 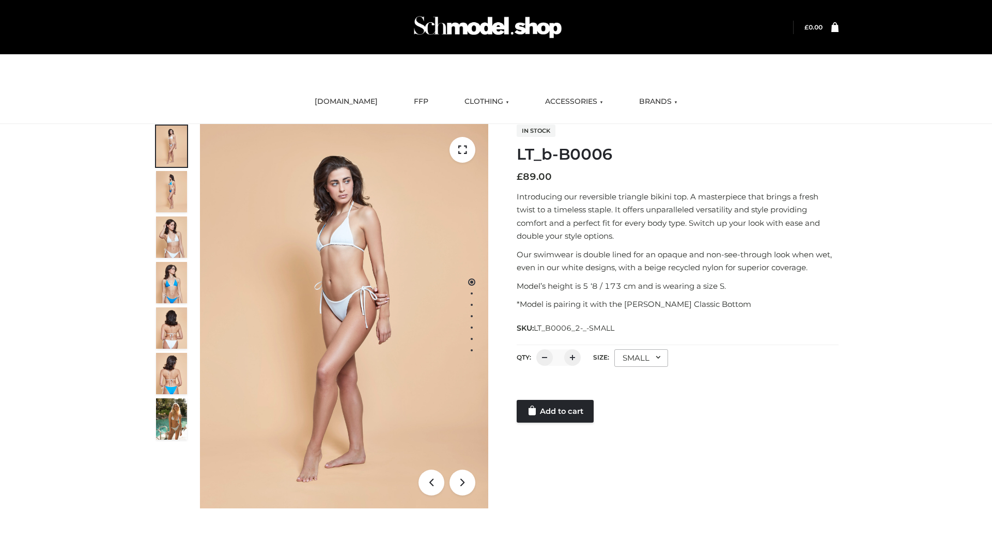 What do you see at coordinates (641, 358) in the screenshot?
I see `div: SMALL` at bounding box center [641, 358].